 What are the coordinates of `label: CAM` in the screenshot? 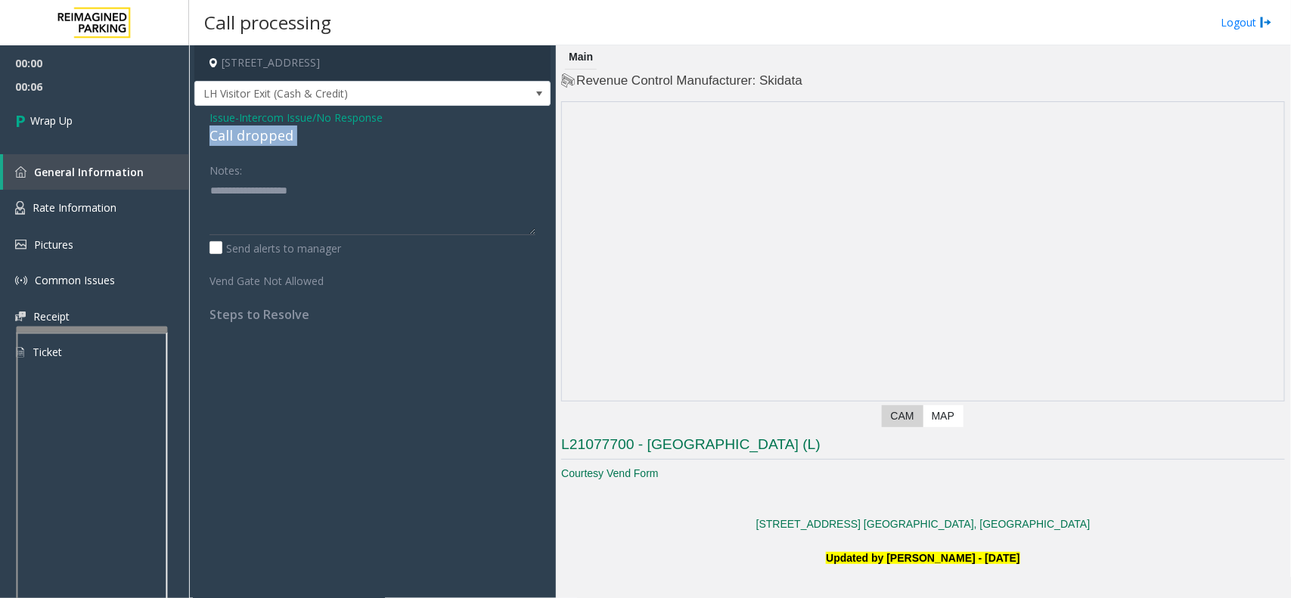 It's located at (902, 416).